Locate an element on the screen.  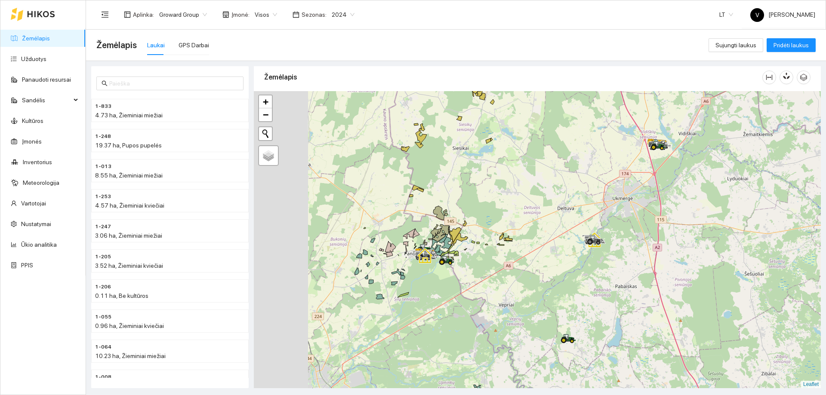
a: Leaflet is located at coordinates (811, 384).